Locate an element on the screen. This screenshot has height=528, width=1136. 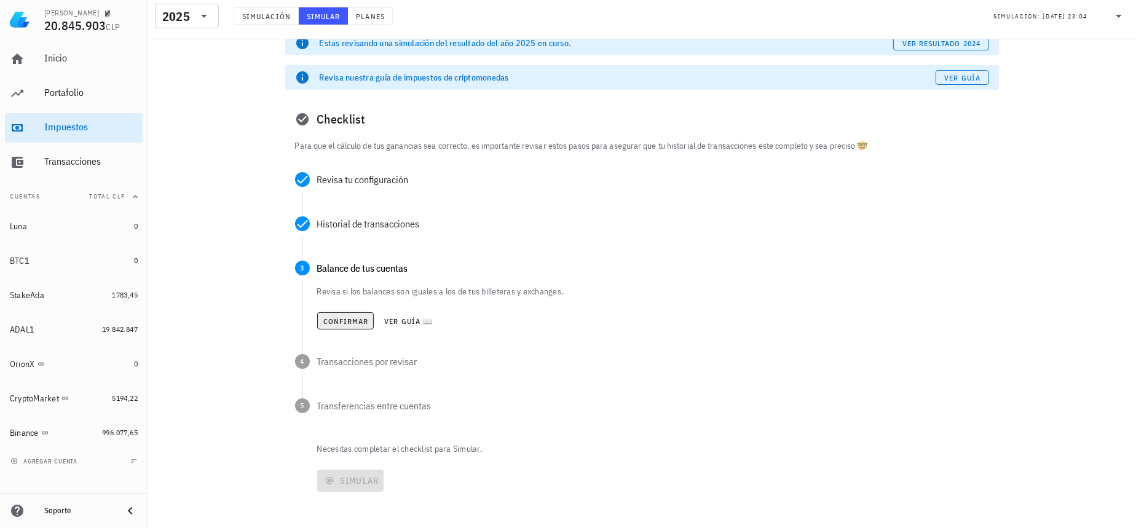
span: Total CLP is located at coordinates (107, 196).